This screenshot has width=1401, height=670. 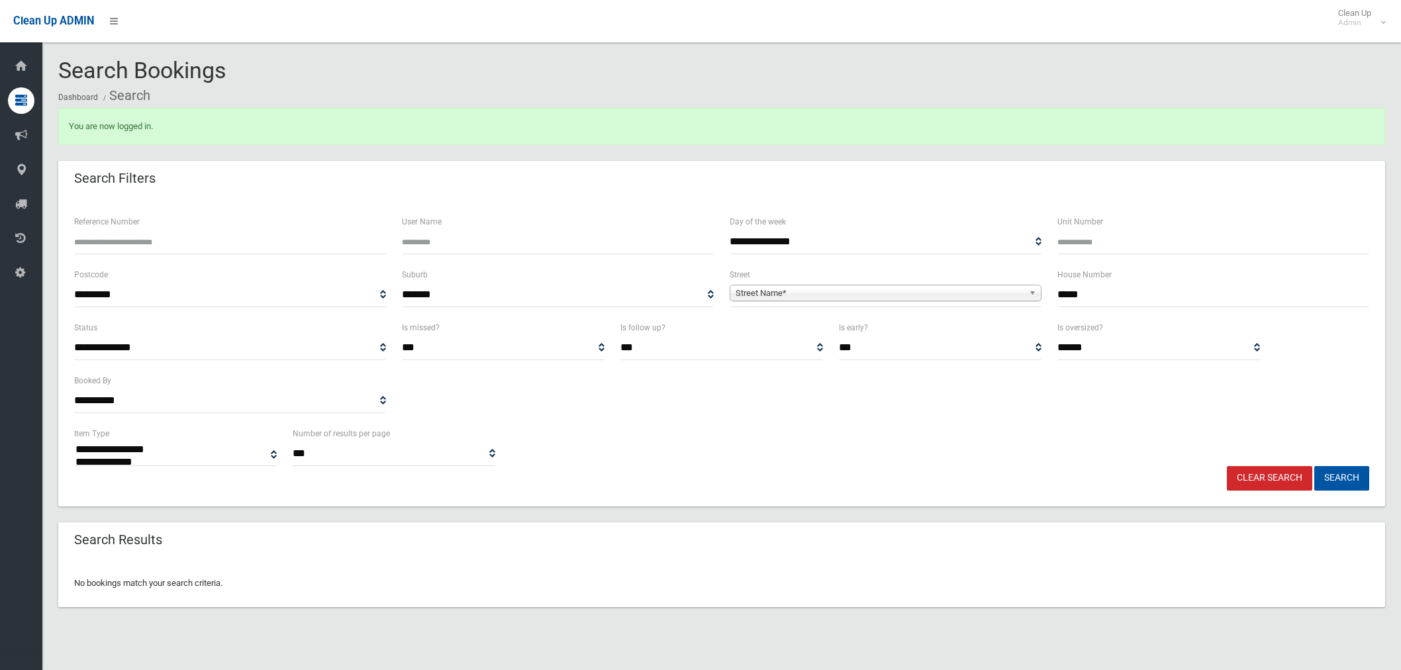 What do you see at coordinates (853, 328) in the screenshot?
I see `label: Is early?` at bounding box center [853, 328].